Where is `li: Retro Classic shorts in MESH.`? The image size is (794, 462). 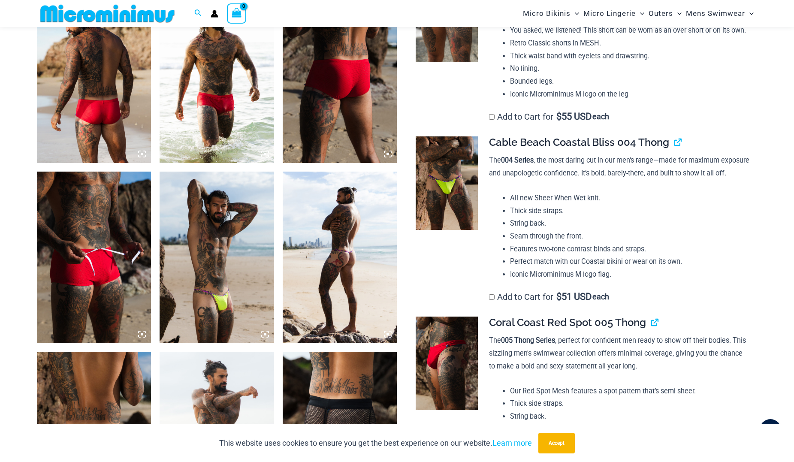
li: Retro Classic shorts in MESH. is located at coordinates (630, 43).